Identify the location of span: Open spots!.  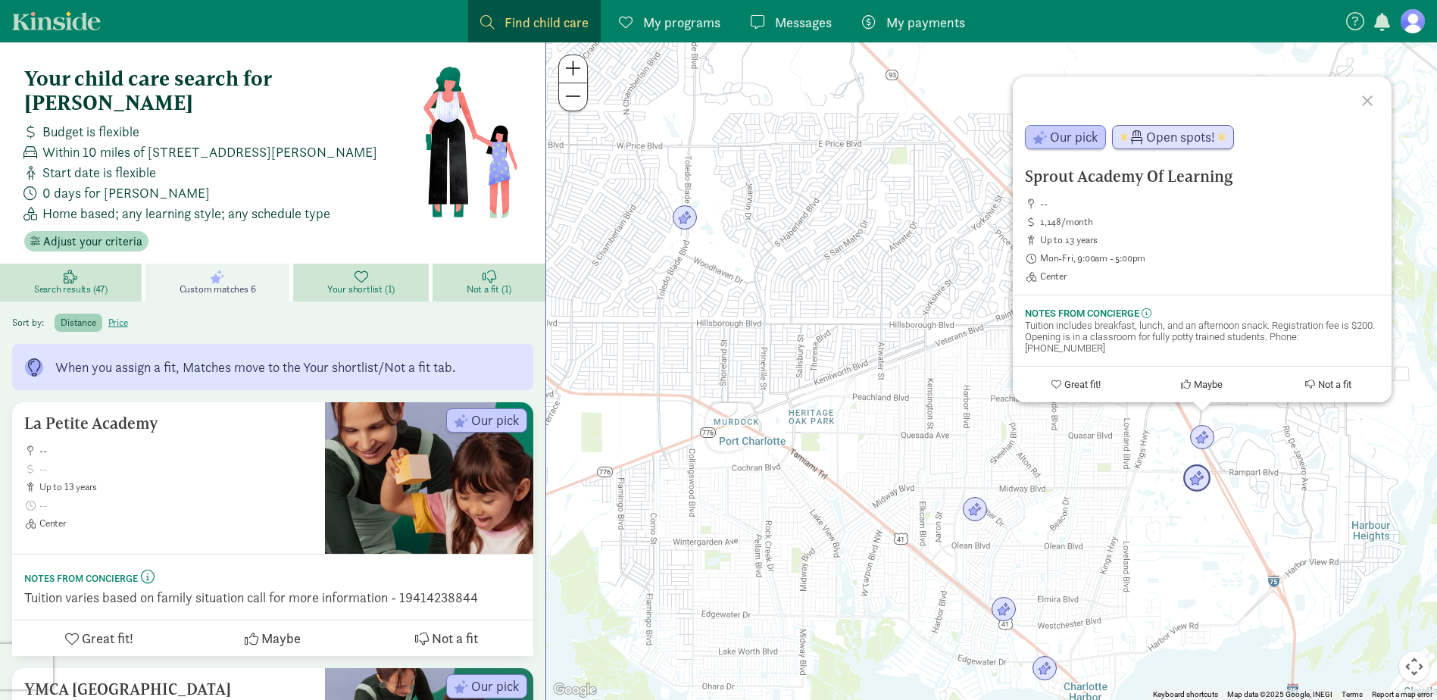
(1181, 137).